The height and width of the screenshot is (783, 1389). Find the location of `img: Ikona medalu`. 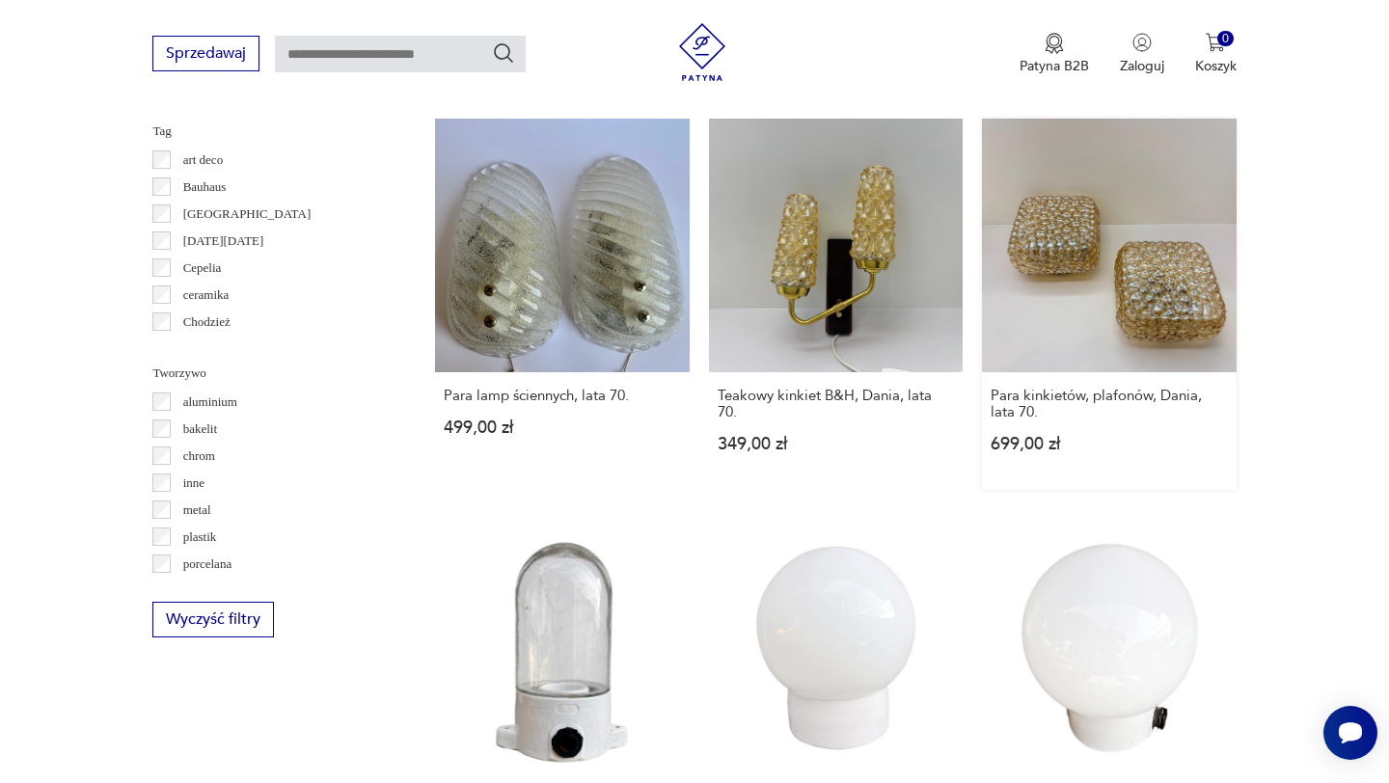

img: Ikona medalu is located at coordinates (1054, 43).